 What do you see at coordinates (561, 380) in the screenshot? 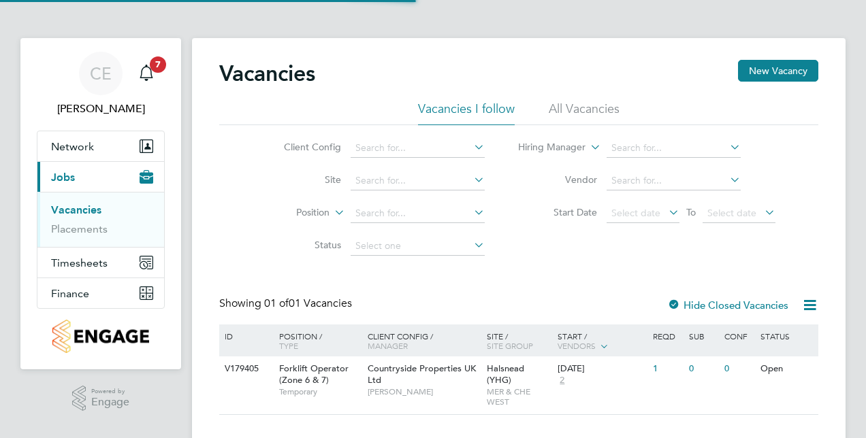
I see `span: 2` at bounding box center [561, 380].